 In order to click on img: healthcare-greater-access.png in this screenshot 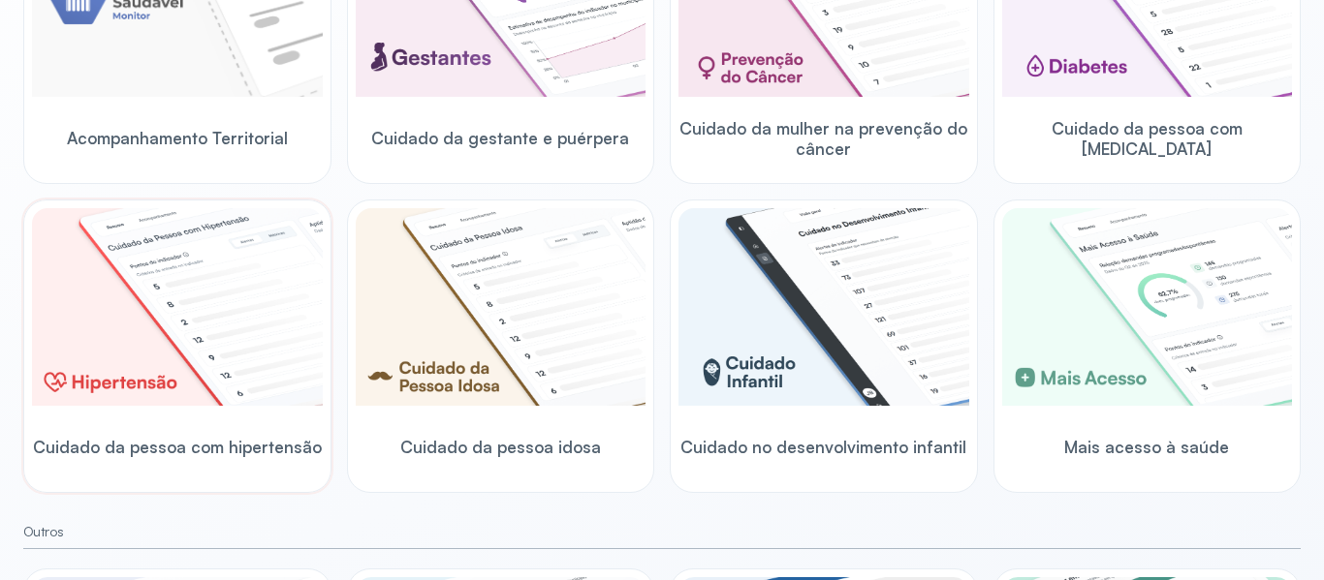, I will do `click(1147, 307)`.